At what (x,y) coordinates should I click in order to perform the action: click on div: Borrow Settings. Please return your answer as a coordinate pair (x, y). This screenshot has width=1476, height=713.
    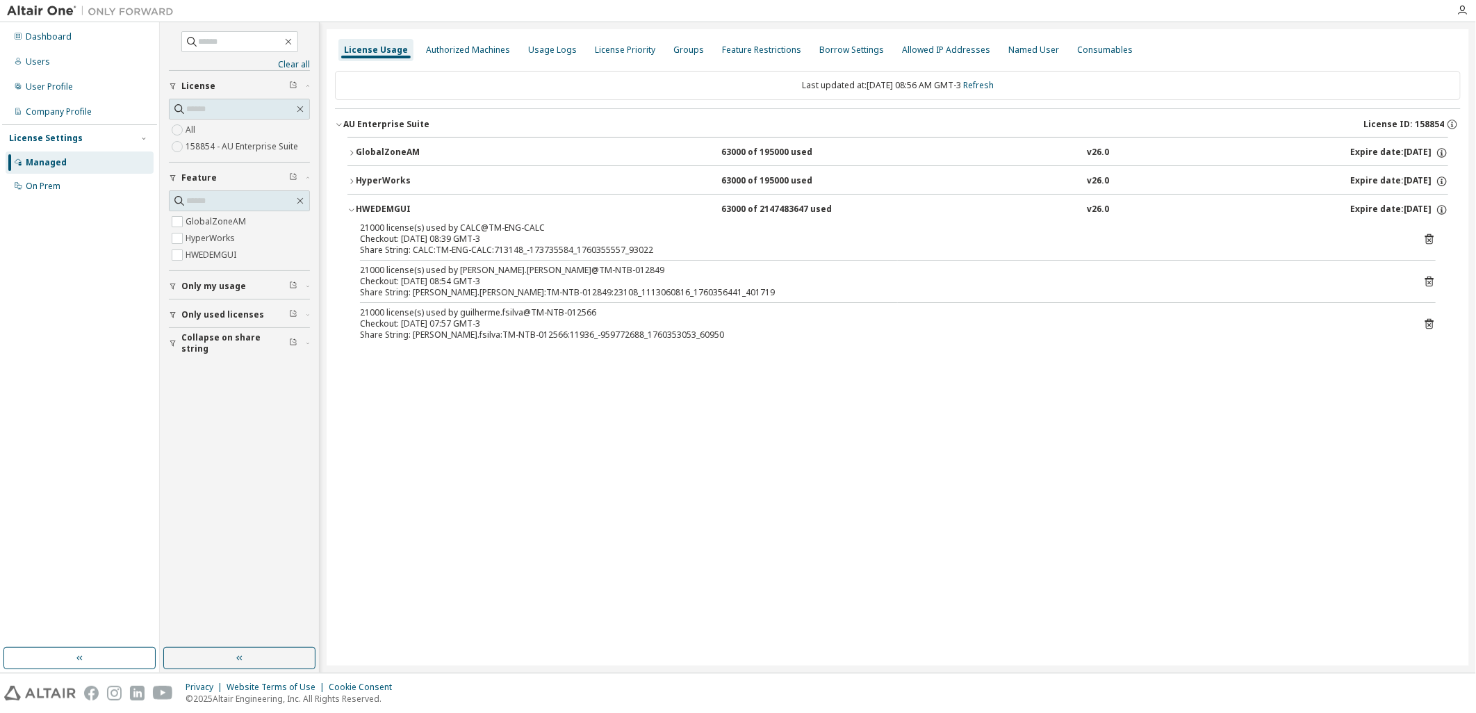
    Looking at the image, I should click on (851, 50).